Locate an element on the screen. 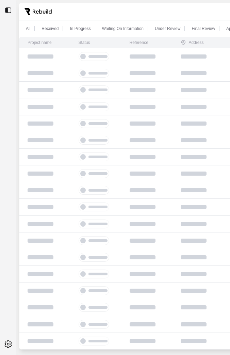 This screenshot has height=355, width=230. img: toggle sidebar is located at coordinates (8, 10).